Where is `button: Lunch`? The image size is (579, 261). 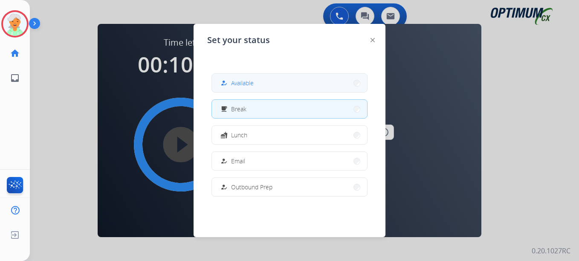 button: Lunch is located at coordinates (289, 135).